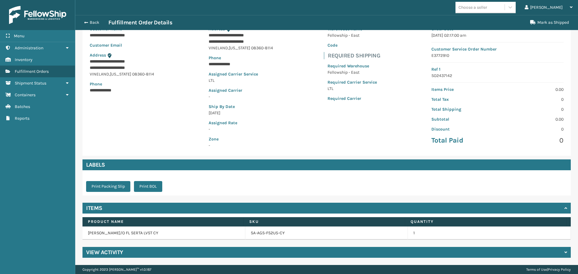 This screenshot has width=578, height=274. Describe the element at coordinates (241, 107) in the screenshot. I see `p: Ship By Date` at that location.